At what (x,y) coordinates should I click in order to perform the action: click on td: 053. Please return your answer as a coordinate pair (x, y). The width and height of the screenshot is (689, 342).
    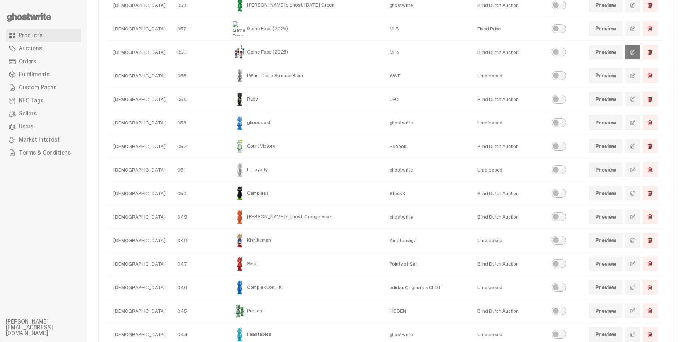
    Looking at the image, I should click on (199, 123).